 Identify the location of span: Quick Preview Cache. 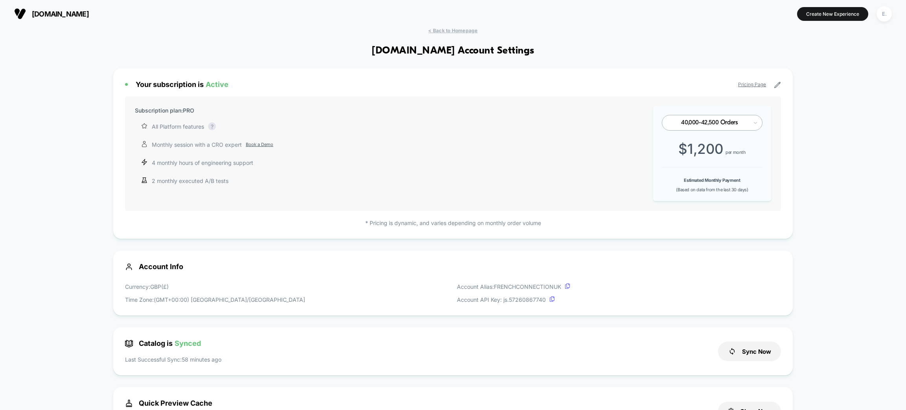
(169, 403).